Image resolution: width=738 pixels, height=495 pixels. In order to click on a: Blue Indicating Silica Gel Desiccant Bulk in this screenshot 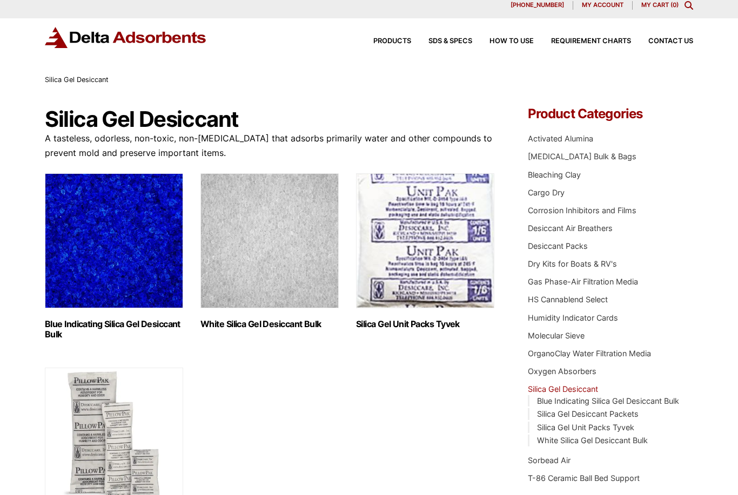, I will do `click(607, 401)`.